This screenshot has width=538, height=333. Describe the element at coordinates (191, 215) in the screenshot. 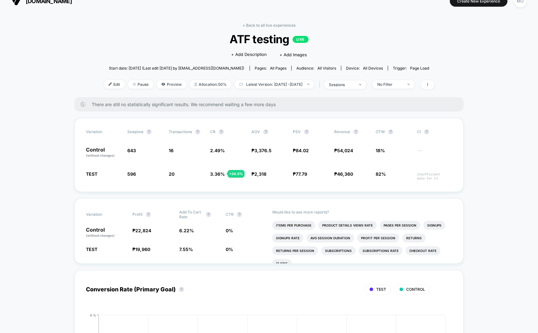

I see `span: Add To Cart Rate` at that location.